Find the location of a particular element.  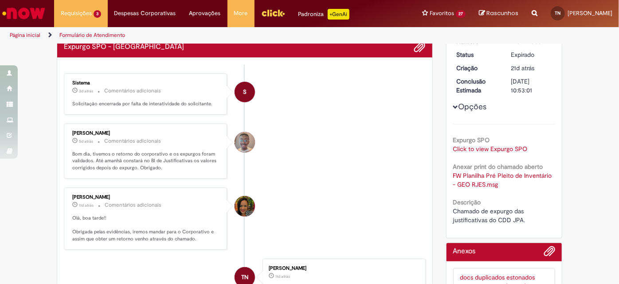

ul: Trilhas de página is located at coordinates (206, 35).